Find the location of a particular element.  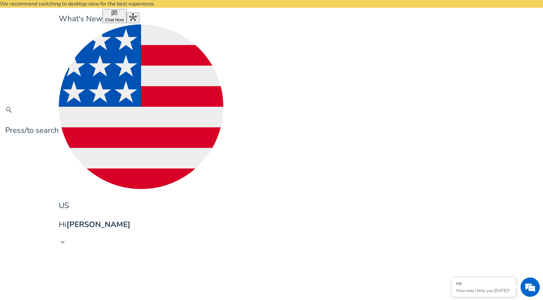

button: hub is located at coordinates (133, 18).